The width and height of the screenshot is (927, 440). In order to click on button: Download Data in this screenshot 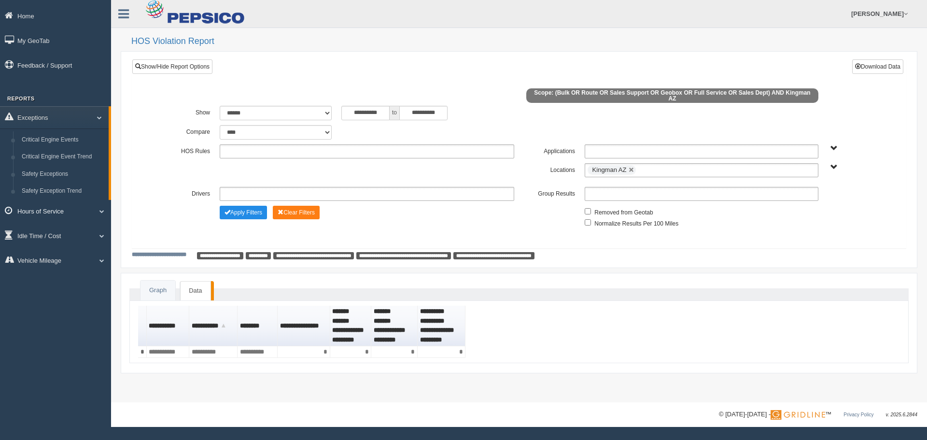, I will do `click(878, 67)`.